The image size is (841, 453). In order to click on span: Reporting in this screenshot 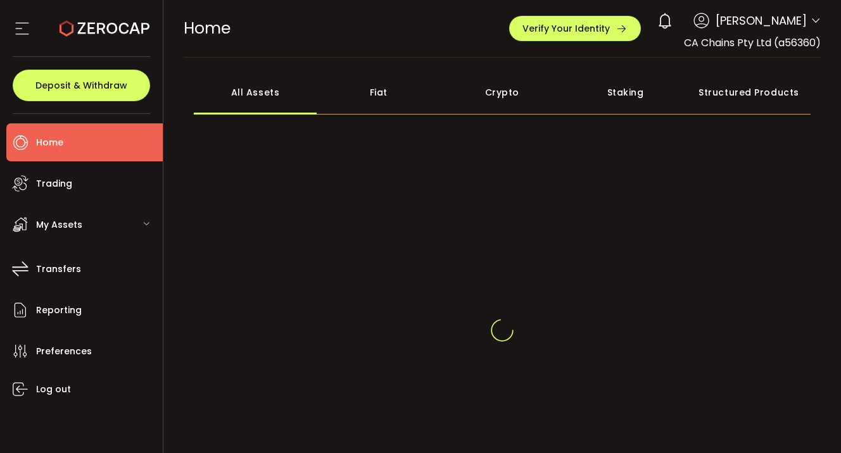, I will do `click(59, 310)`.